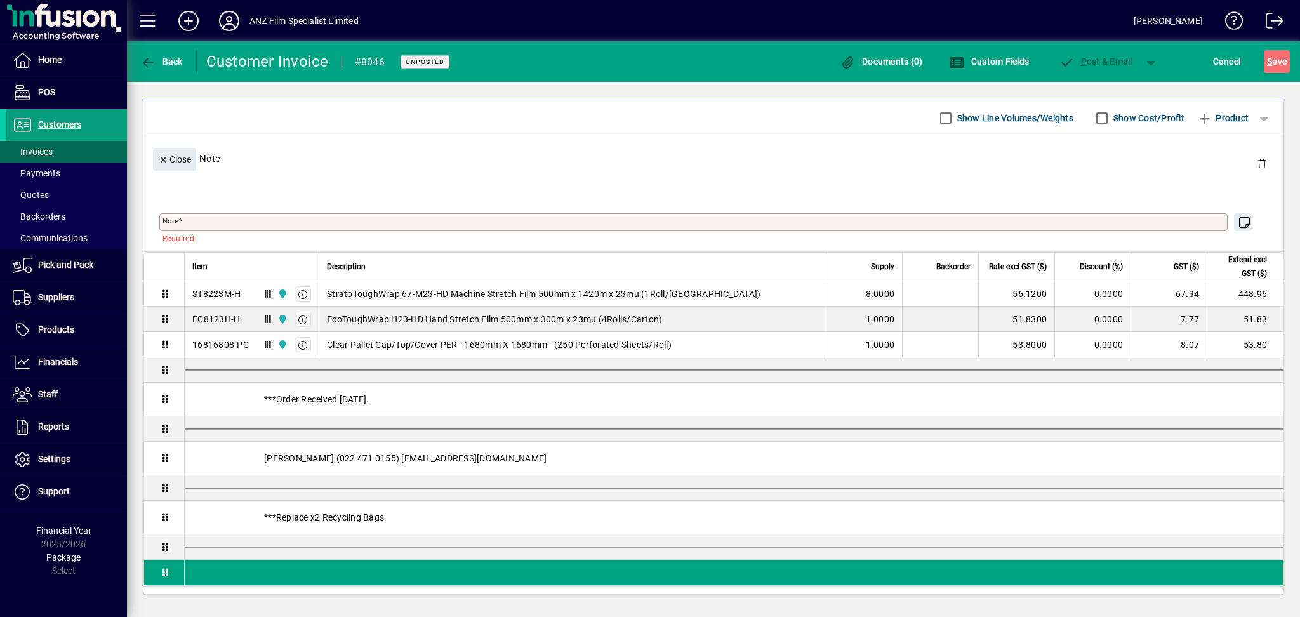  What do you see at coordinates (1017, 267) in the screenshot?
I see `span: Rate excl GST ($)` at bounding box center [1017, 267].